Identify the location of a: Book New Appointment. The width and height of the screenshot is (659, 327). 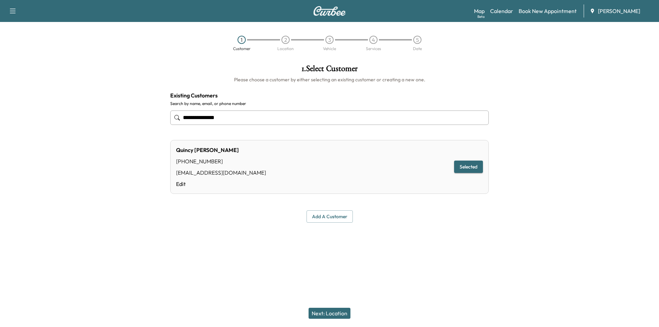
(548, 11).